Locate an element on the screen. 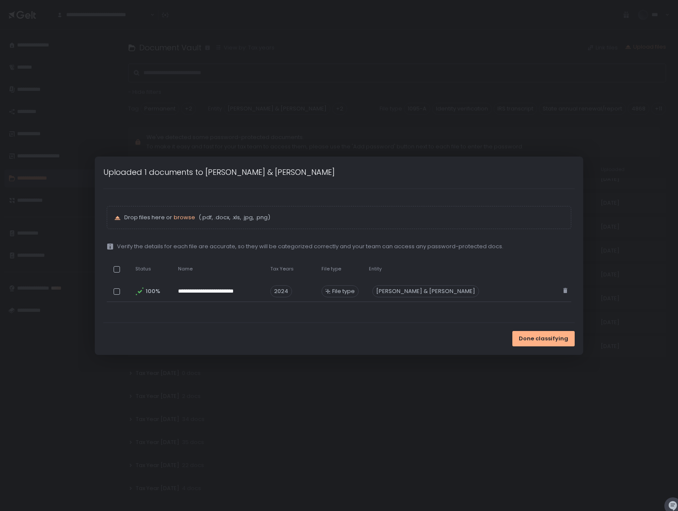 The height and width of the screenshot is (511, 678). span: (.pdf, .docx, .xls, .jpg, .png) is located at coordinates (233, 218).